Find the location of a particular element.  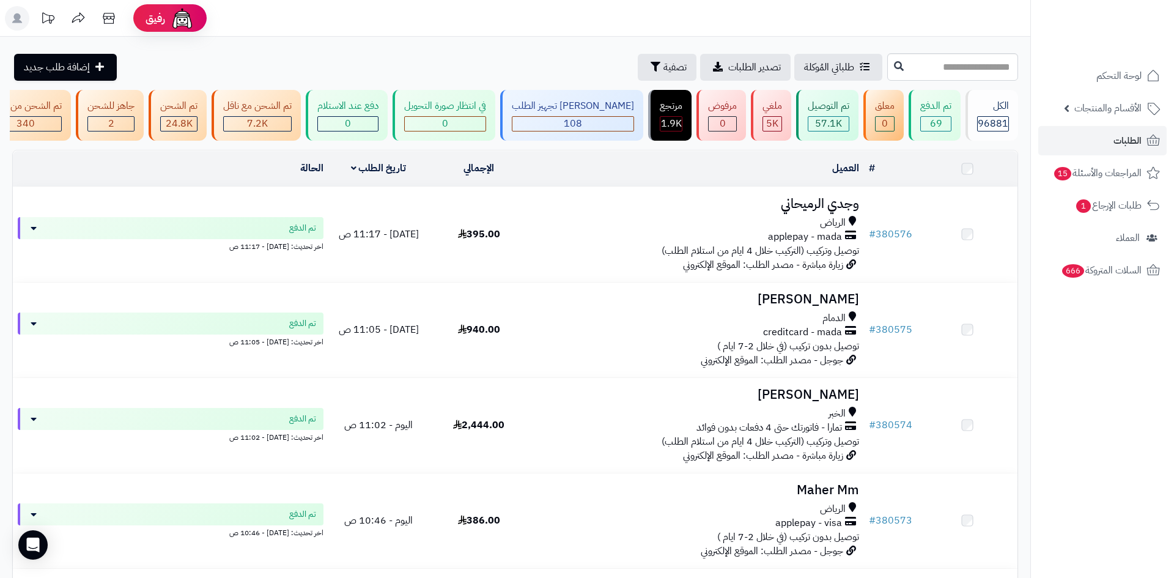

span: الرياض is located at coordinates (833, 509).